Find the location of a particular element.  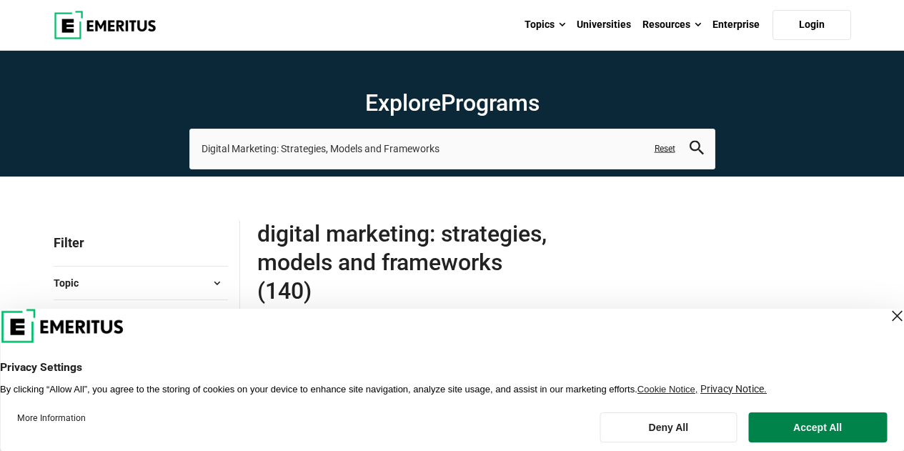

span: Digital Marketing: Strategies, Models and Frameworks (140) is located at coordinates (406, 262).